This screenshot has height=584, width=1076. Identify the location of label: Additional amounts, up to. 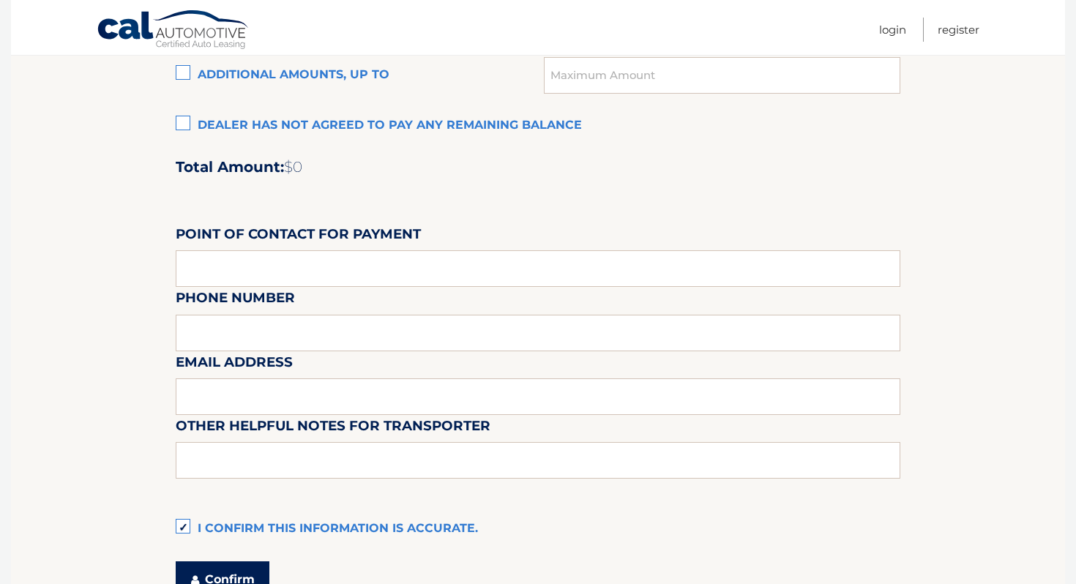
(359, 75).